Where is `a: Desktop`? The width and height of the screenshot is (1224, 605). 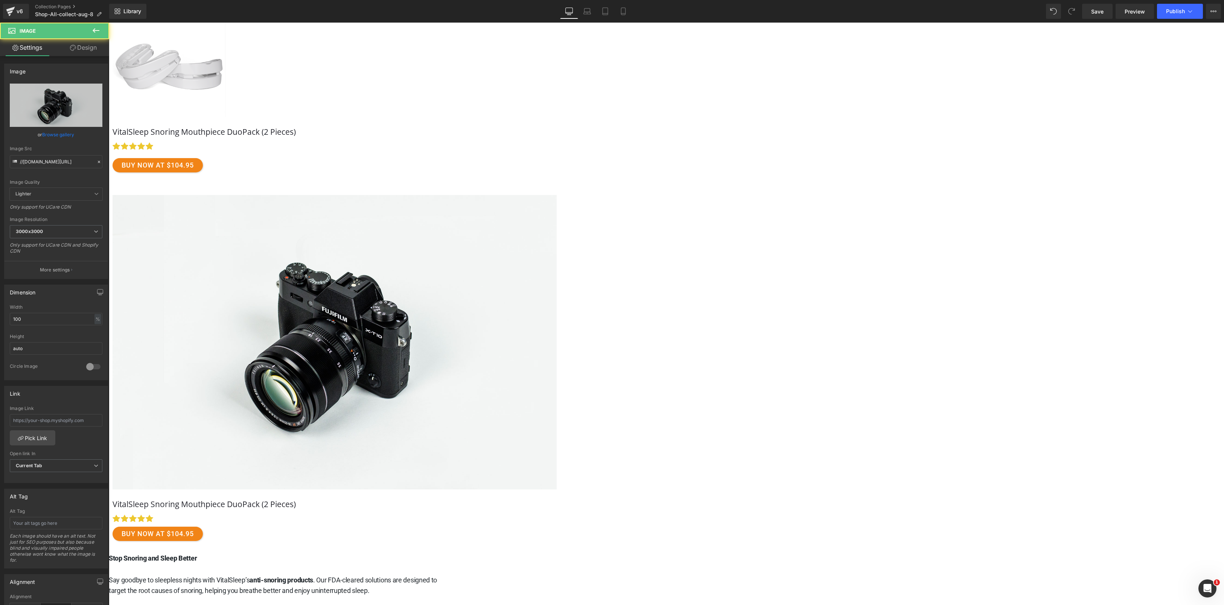
a: Desktop is located at coordinates (569, 11).